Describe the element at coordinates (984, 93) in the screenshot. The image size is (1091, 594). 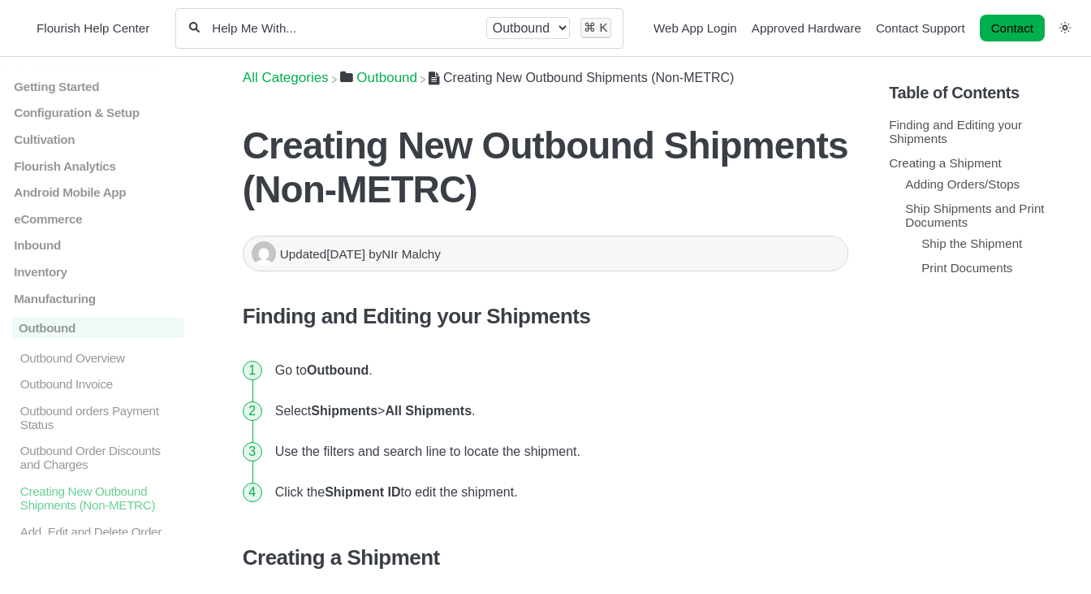
I see `h5: Table of Contents` at that location.